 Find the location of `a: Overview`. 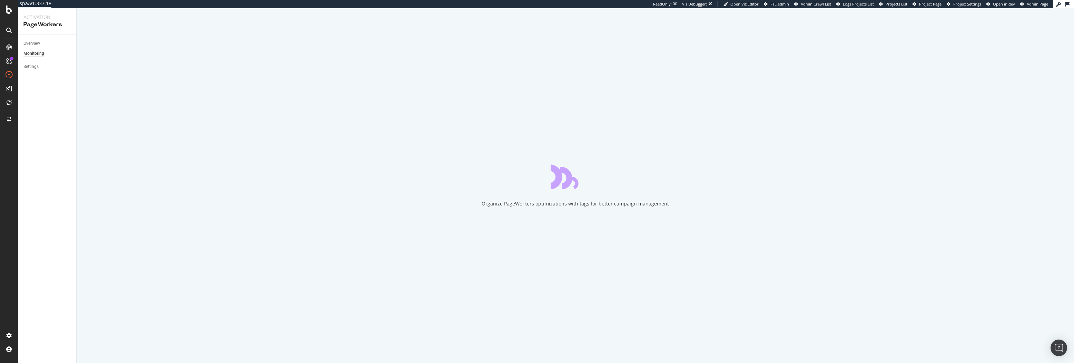

a: Overview is located at coordinates (47, 43).